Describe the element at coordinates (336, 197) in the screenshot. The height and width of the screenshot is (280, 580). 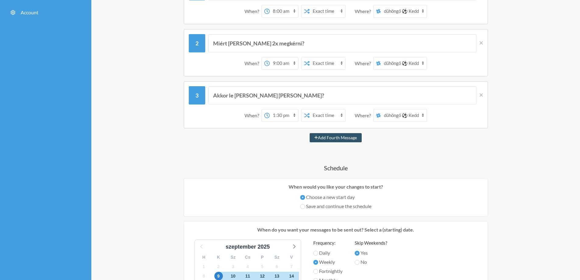
I see `label: Choose a new start day` at that location.